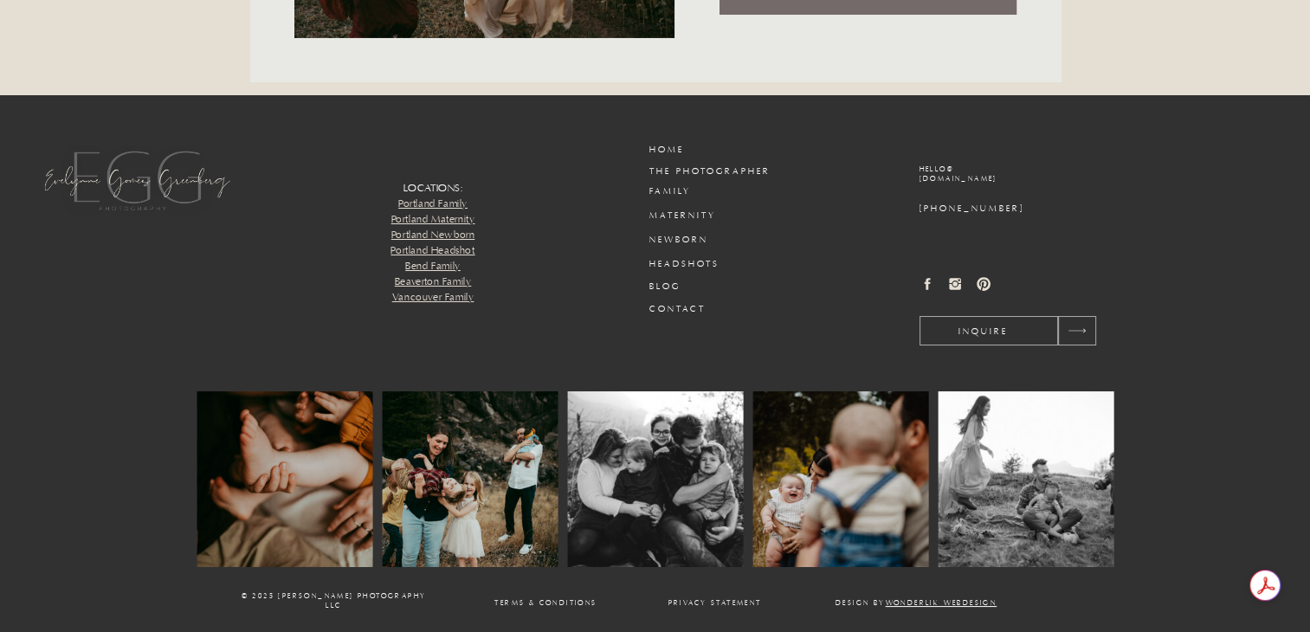  What do you see at coordinates (691, 150) in the screenshot?
I see `a: Home` at bounding box center [691, 150].